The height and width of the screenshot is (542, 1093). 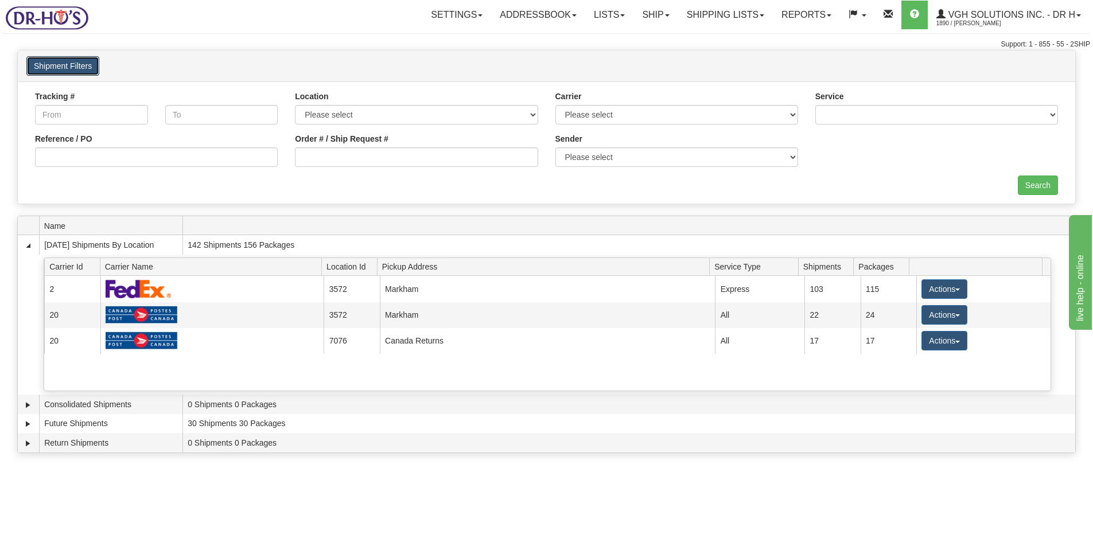 What do you see at coordinates (111, 404) in the screenshot?
I see `td: Consolidated Shipments` at bounding box center [111, 404].